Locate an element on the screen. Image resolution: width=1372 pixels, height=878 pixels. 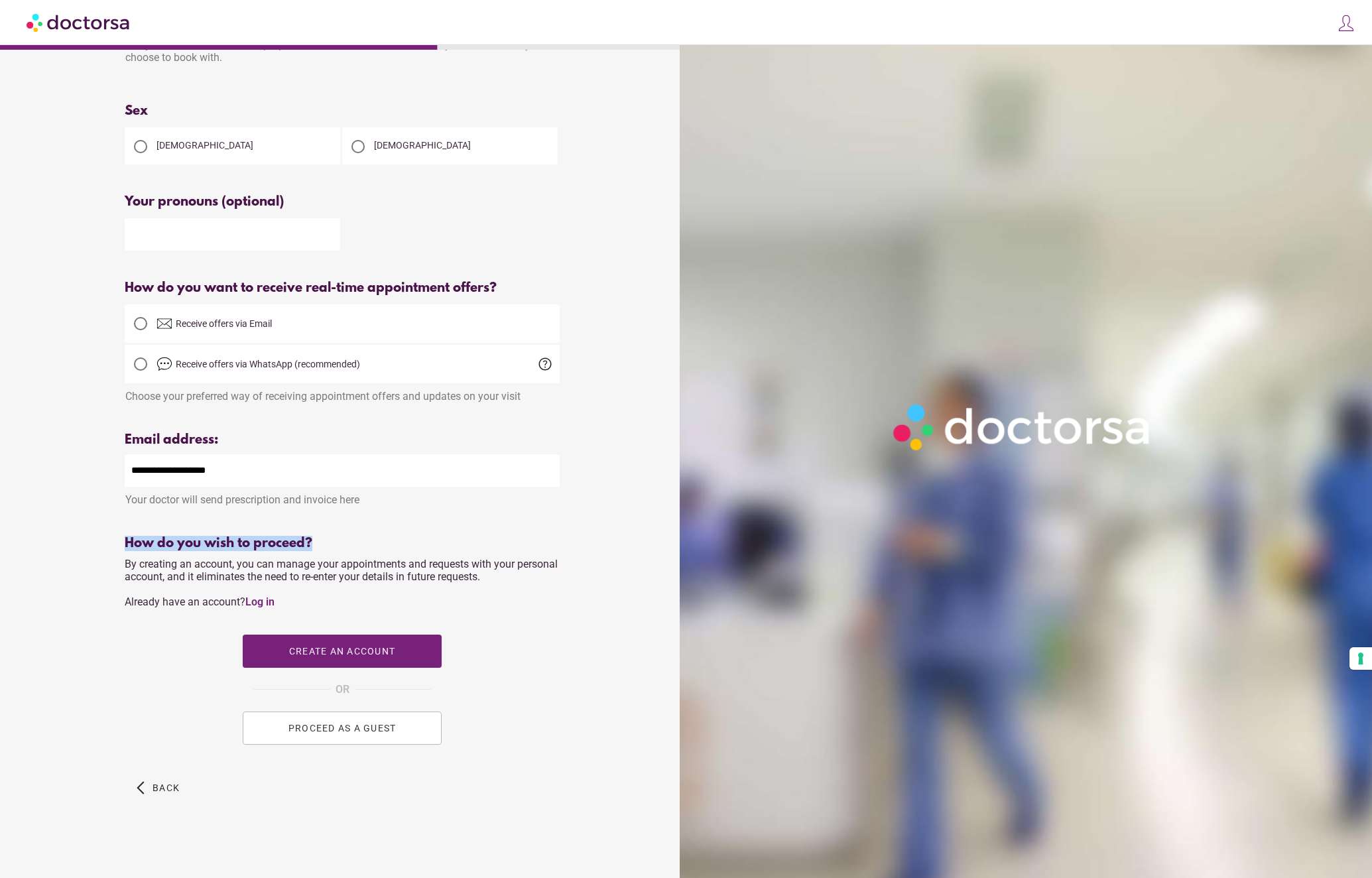
div: Choose your preferred way of receiving appointment offers and updates on your visit is located at coordinates (342, 393).